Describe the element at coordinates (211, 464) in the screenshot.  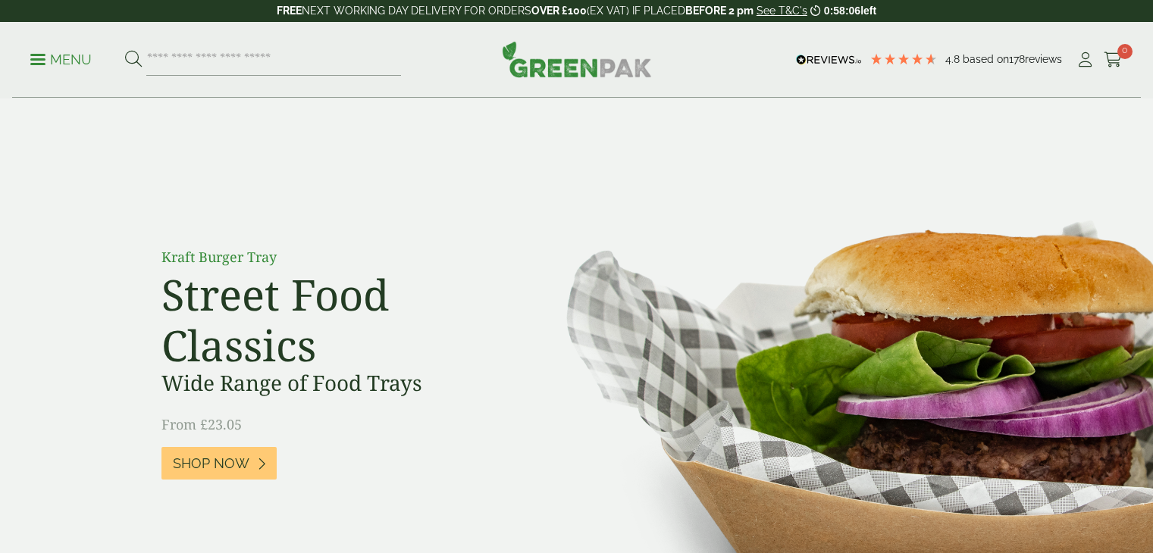
I see `span: Shop Now` at that location.